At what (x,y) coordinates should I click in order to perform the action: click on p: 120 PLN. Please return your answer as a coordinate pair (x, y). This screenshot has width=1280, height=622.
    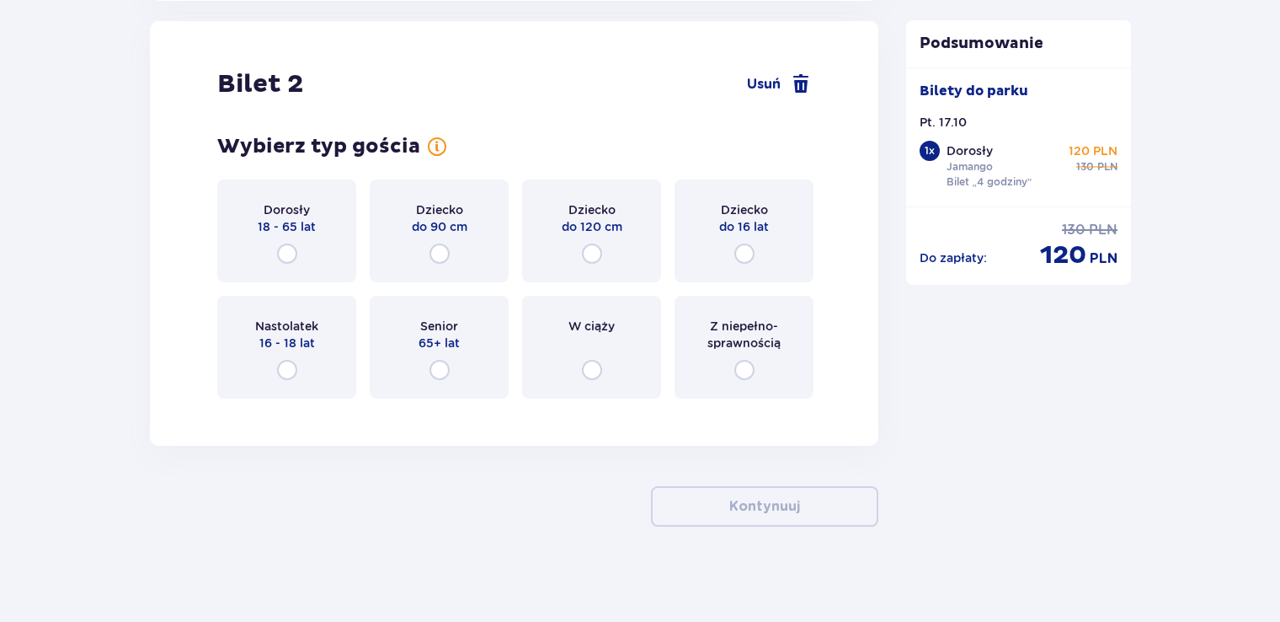
    Looking at the image, I should click on (1093, 151).